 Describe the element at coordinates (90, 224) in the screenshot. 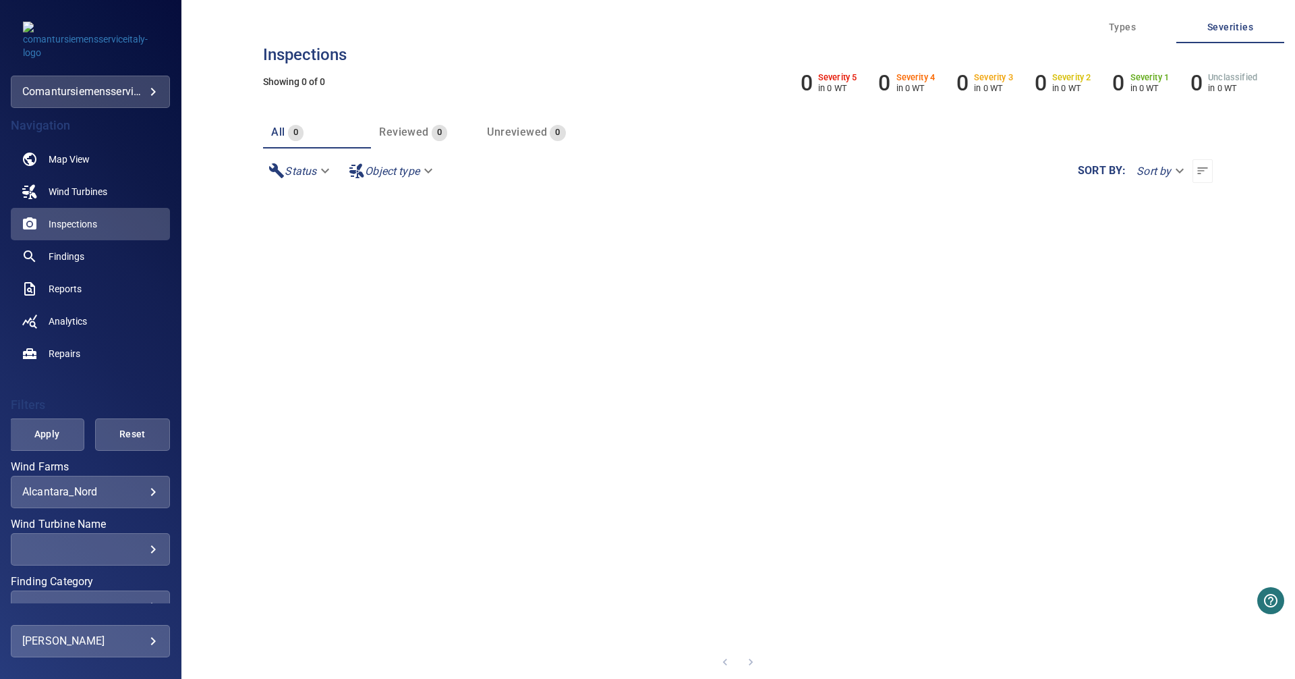

I see `a: inspections active` at that location.